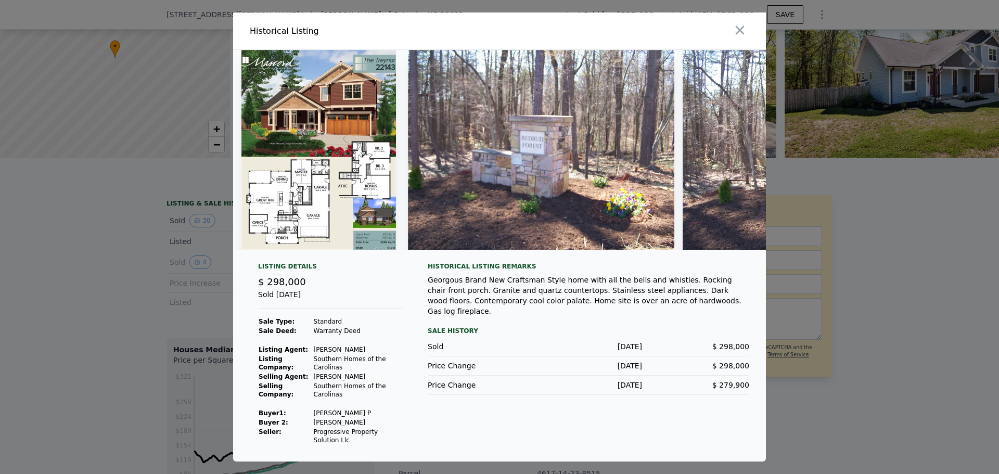  I want to click on div: Listing Details, so click(330, 268).